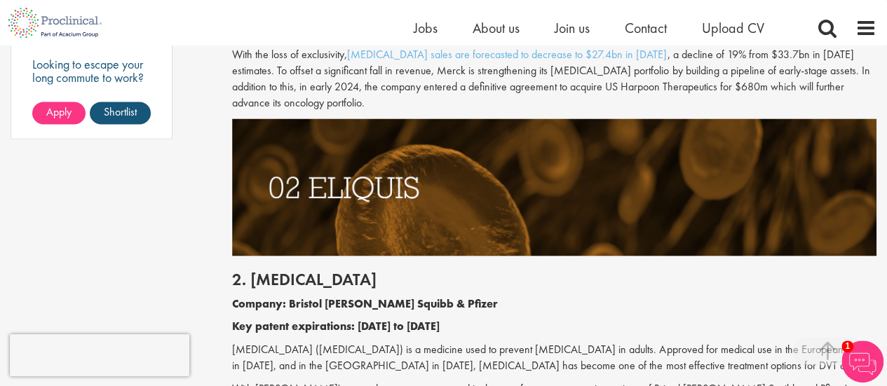 The width and height of the screenshot is (887, 386). Describe the element at coordinates (495, 28) in the screenshot. I see `span: About us` at that location.